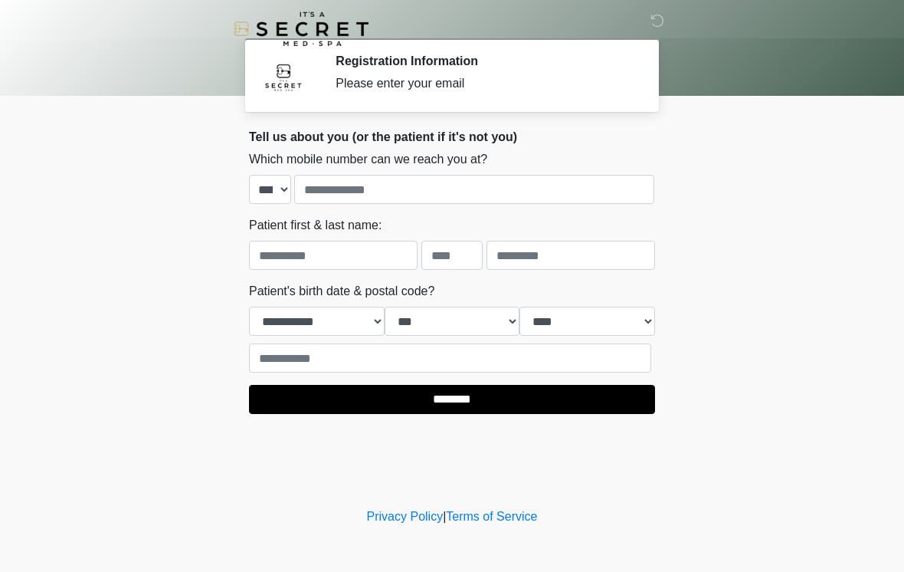  What do you see at coordinates (368, 159) in the screenshot?
I see `label: Which mobile number can we reach you at?` at bounding box center [368, 159].